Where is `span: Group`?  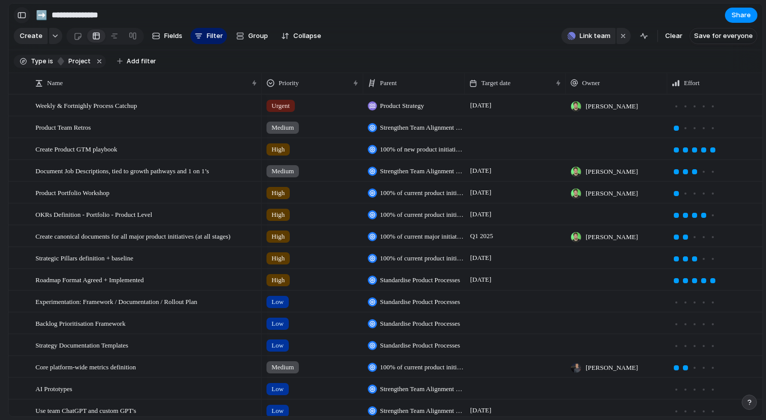
span: Group is located at coordinates (258, 36).